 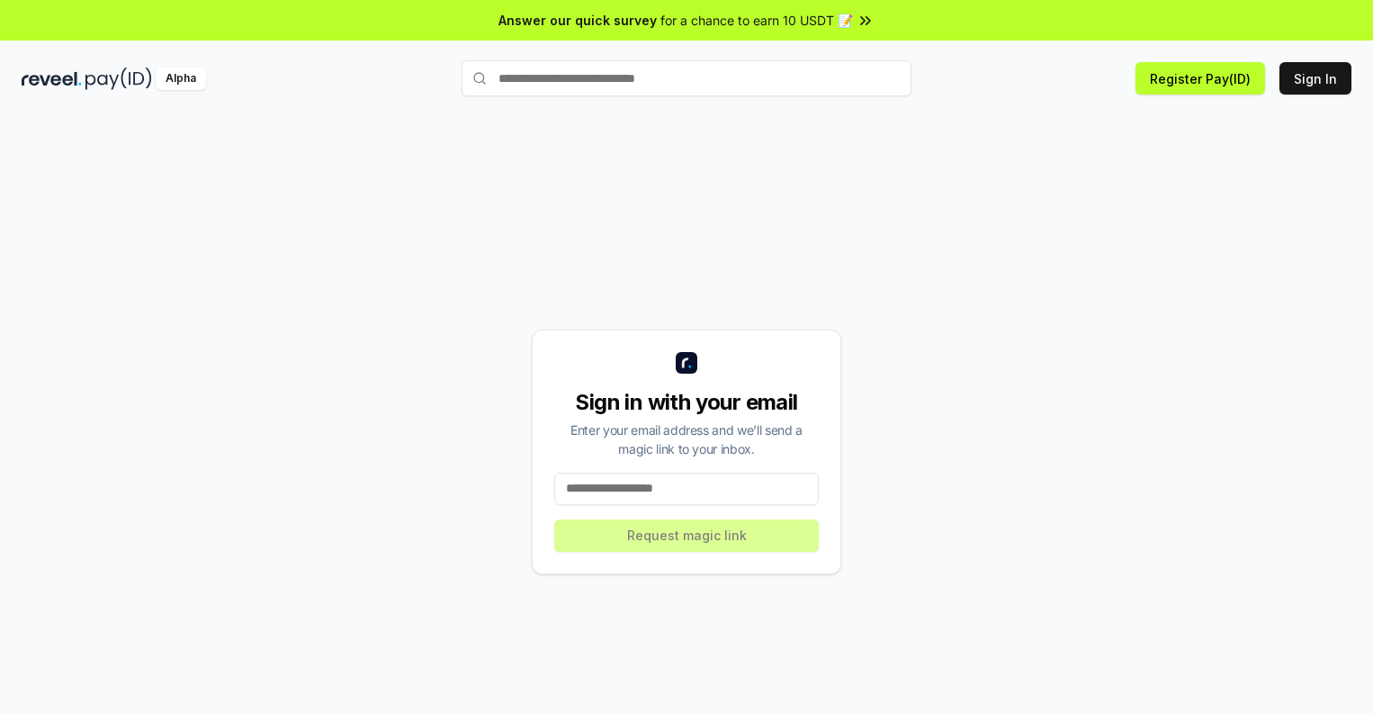 What do you see at coordinates (1200, 78) in the screenshot?
I see `button: Register Pay(ID)` at bounding box center [1200, 78].